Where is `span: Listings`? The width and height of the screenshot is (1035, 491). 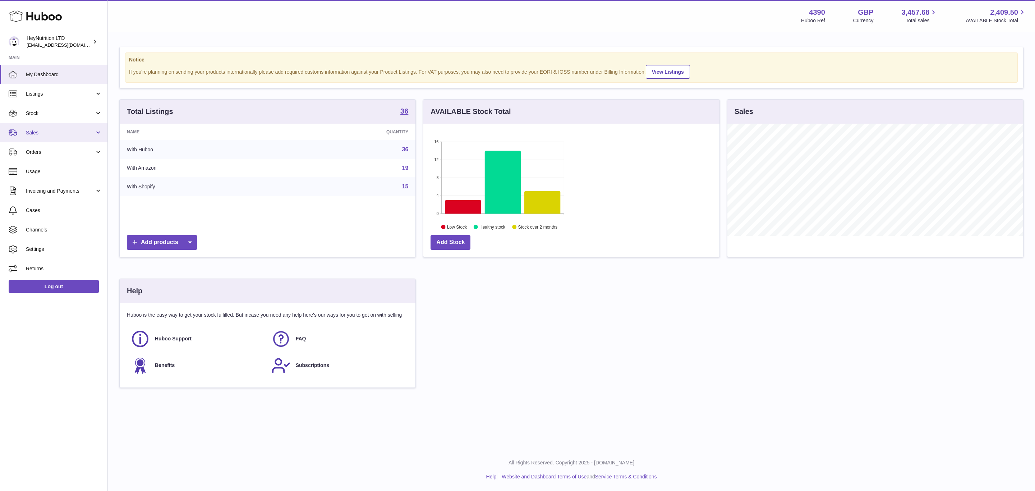 span: Listings is located at coordinates (60, 94).